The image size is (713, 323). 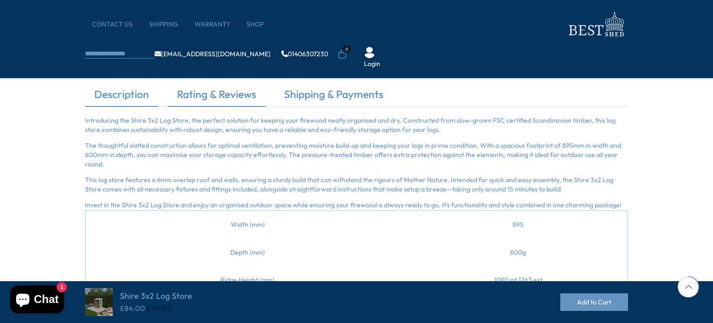 I want to click on a: 01406307230, so click(x=305, y=54).